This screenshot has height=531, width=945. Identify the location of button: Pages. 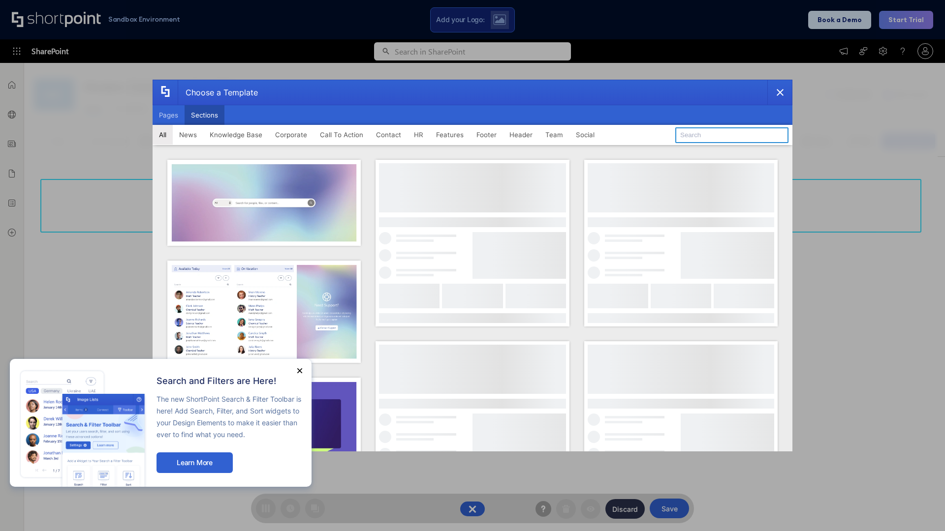
(168, 115).